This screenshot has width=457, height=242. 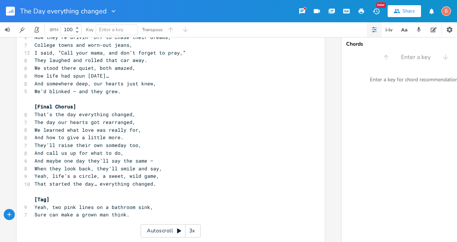 I want to click on span: Now they’re drivin’ off to chase their dreams,, so click(x=103, y=37).